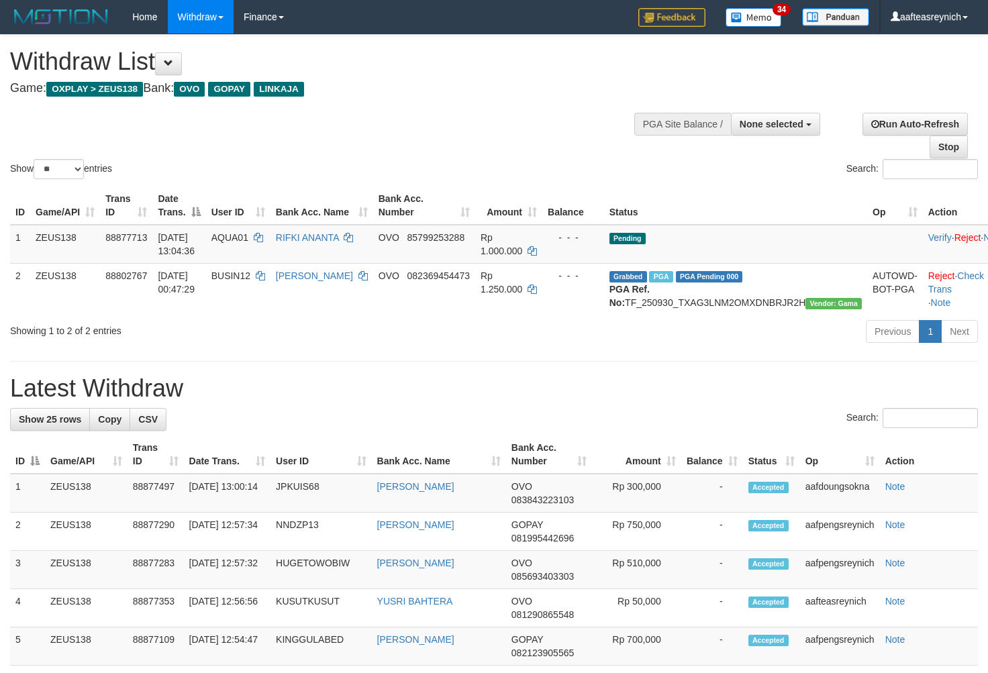 Image resolution: width=988 pixels, height=673 pixels. Describe the element at coordinates (736, 205) in the screenshot. I see `th: Status` at that location.